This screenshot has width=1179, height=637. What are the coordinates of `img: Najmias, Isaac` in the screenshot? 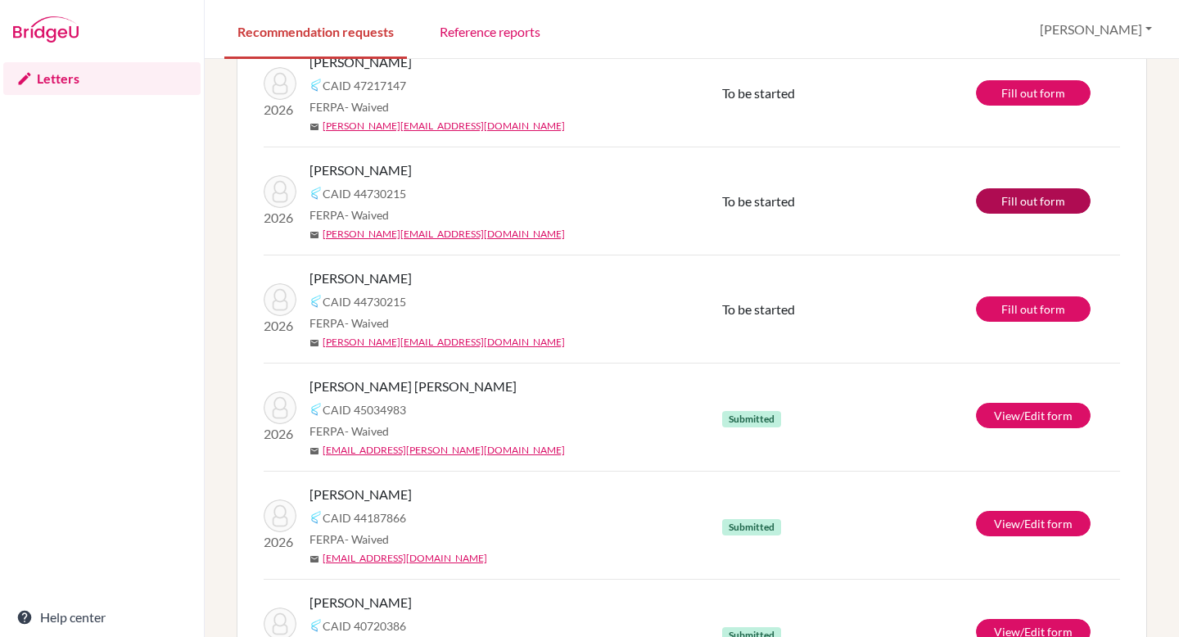 It's located at (280, 516).